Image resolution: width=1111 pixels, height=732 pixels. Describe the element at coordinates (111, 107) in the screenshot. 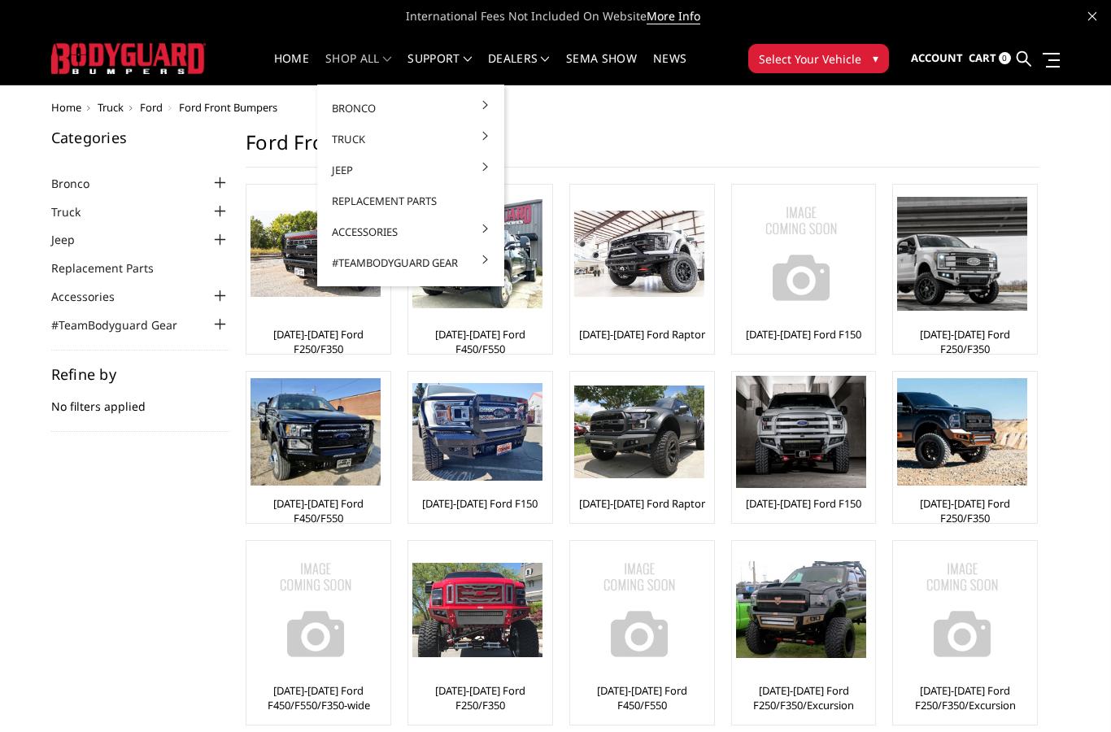

I see `span: Truck` at that location.